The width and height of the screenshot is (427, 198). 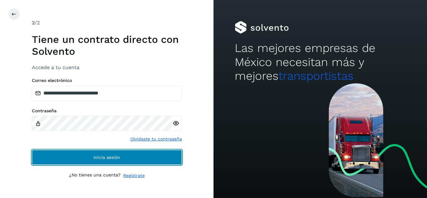 What do you see at coordinates (316, 76) in the screenshot?
I see `span: transportistas` at bounding box center [316, 76].